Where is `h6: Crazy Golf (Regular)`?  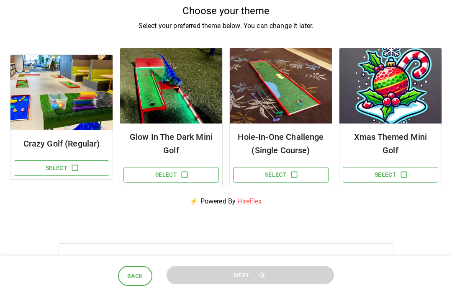
h6: Crazy Golf (Regular) is located at coordinates (62, 144).